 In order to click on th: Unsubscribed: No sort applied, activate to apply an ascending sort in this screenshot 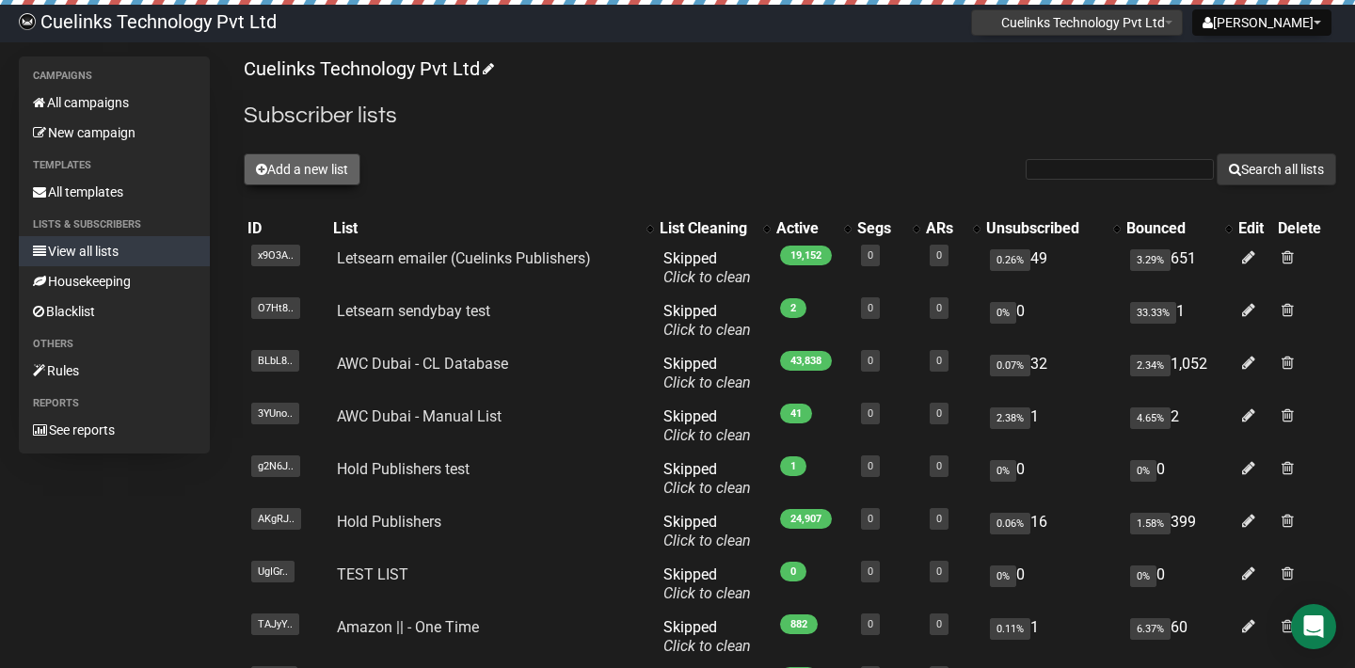, I will do `click(1052, 229)`.